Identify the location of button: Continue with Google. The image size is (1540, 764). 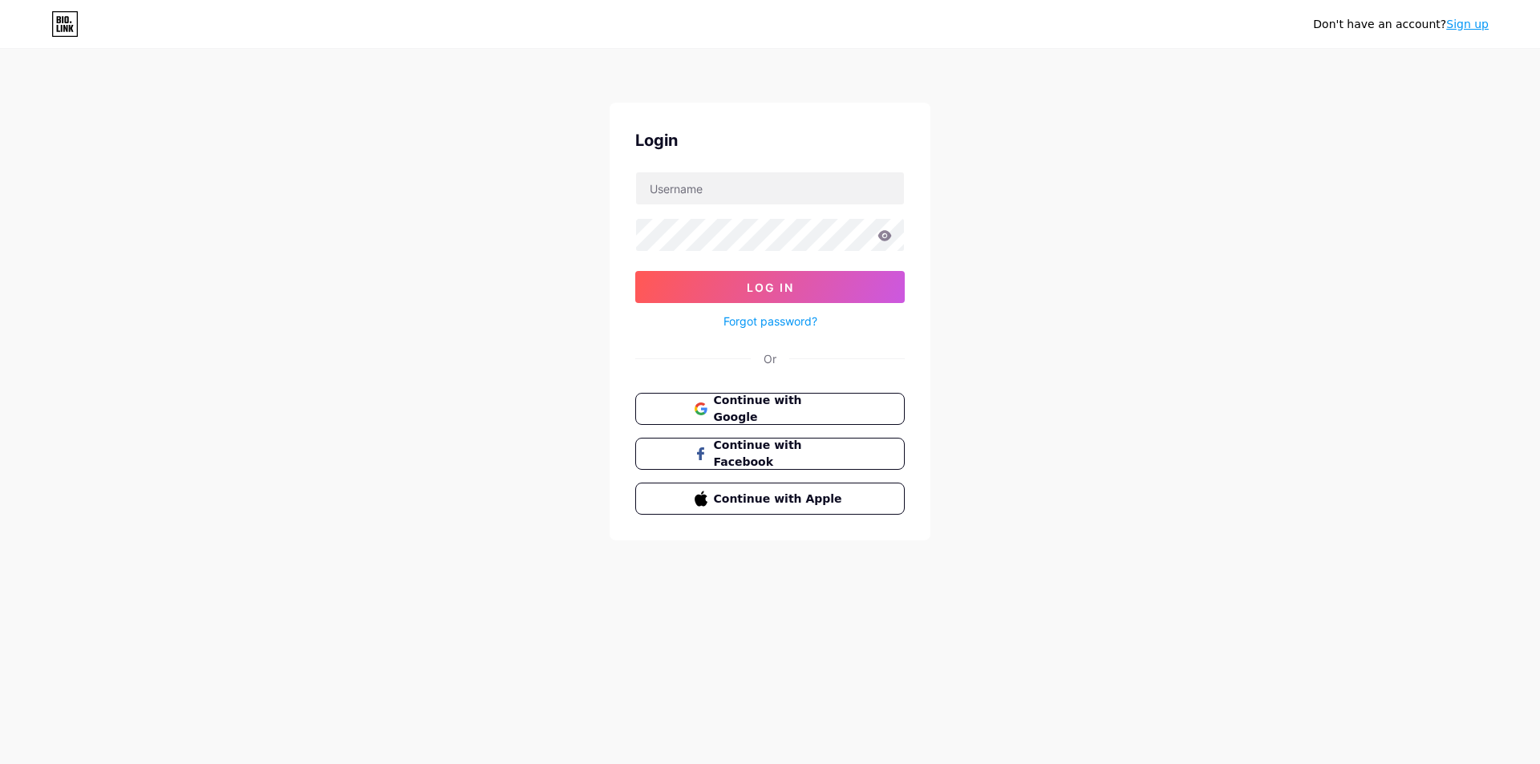
(770, 409).